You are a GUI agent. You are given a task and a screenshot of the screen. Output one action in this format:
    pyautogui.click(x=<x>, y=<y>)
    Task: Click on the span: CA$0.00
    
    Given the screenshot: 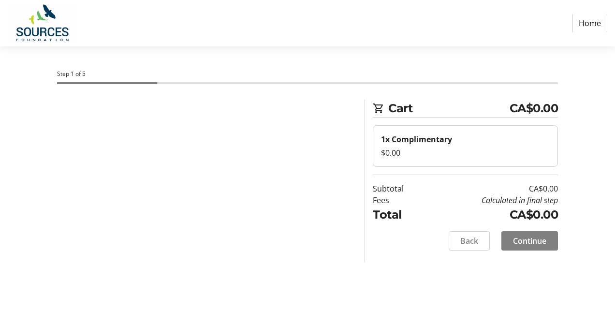 What is the action you would take?
    pyautogui.click(x=533, y=108)
    